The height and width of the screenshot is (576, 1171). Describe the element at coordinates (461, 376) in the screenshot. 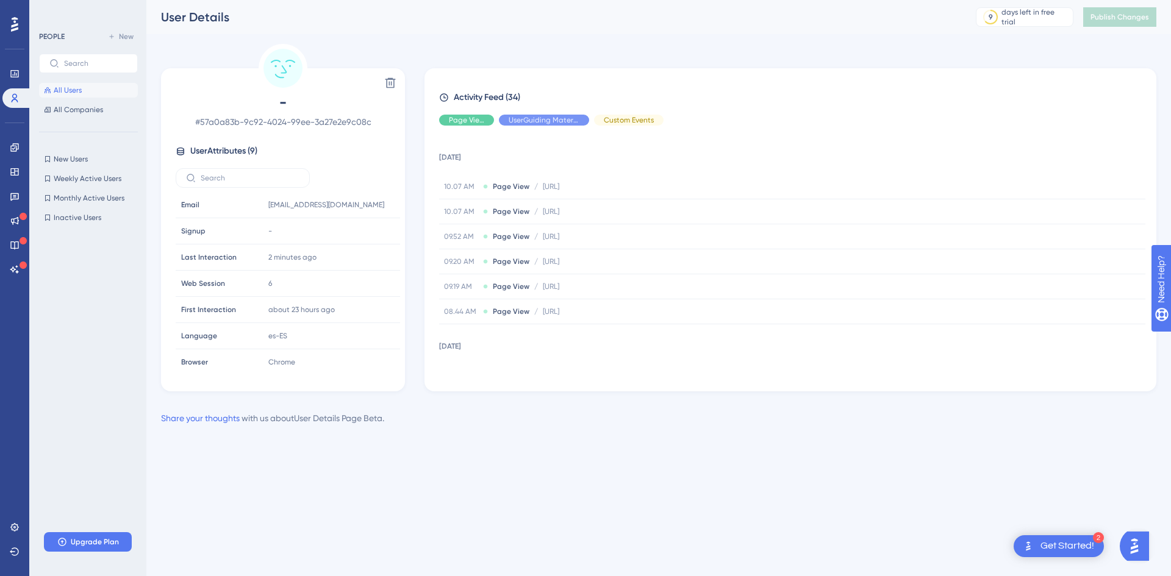

I see `span: 04.37 PM` at that location.